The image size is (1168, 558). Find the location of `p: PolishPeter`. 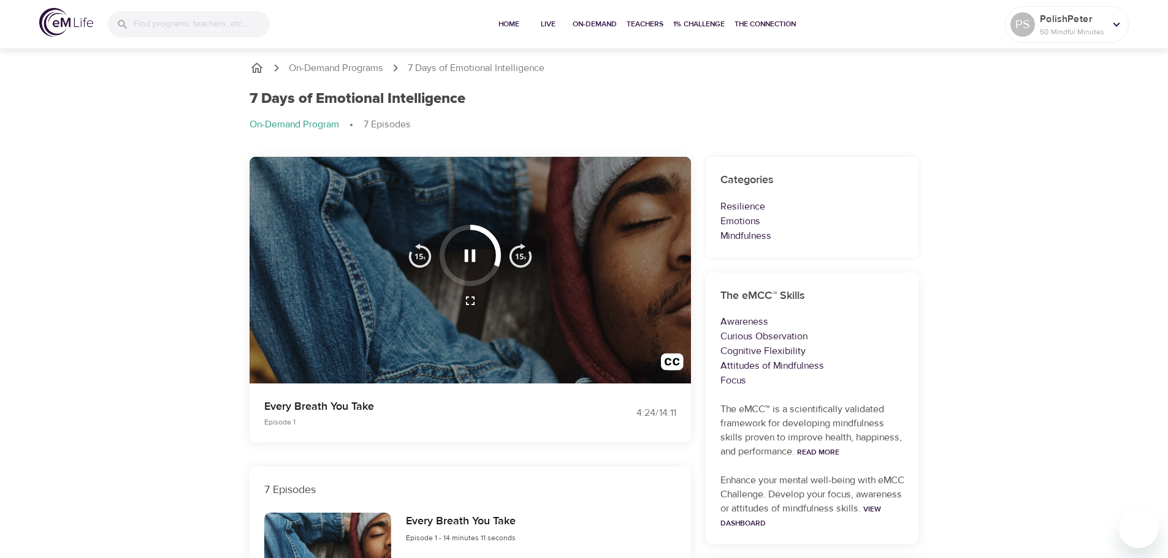

p: PolishPeter is located at coordinates (1072, 19).